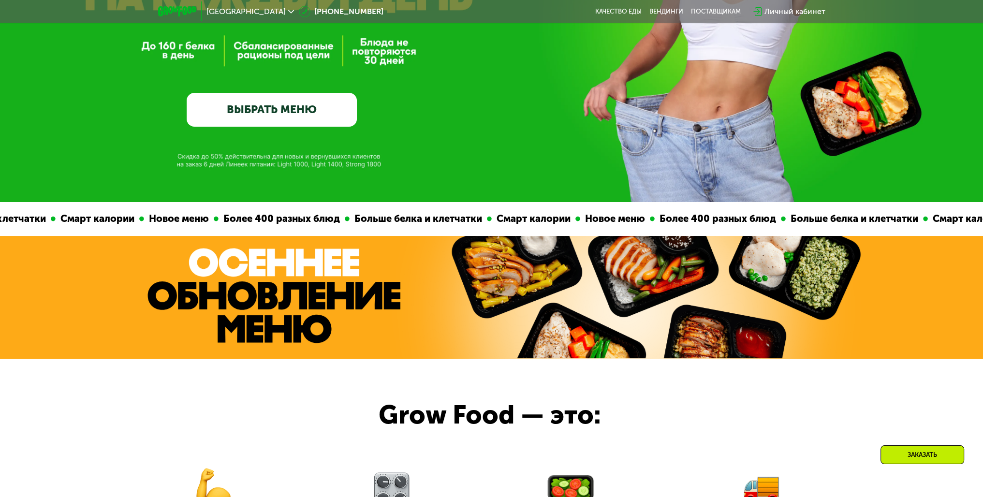  Describe the element at coordinates (716, 12) in the screenshot. I see `div: поставщикам` at that location.